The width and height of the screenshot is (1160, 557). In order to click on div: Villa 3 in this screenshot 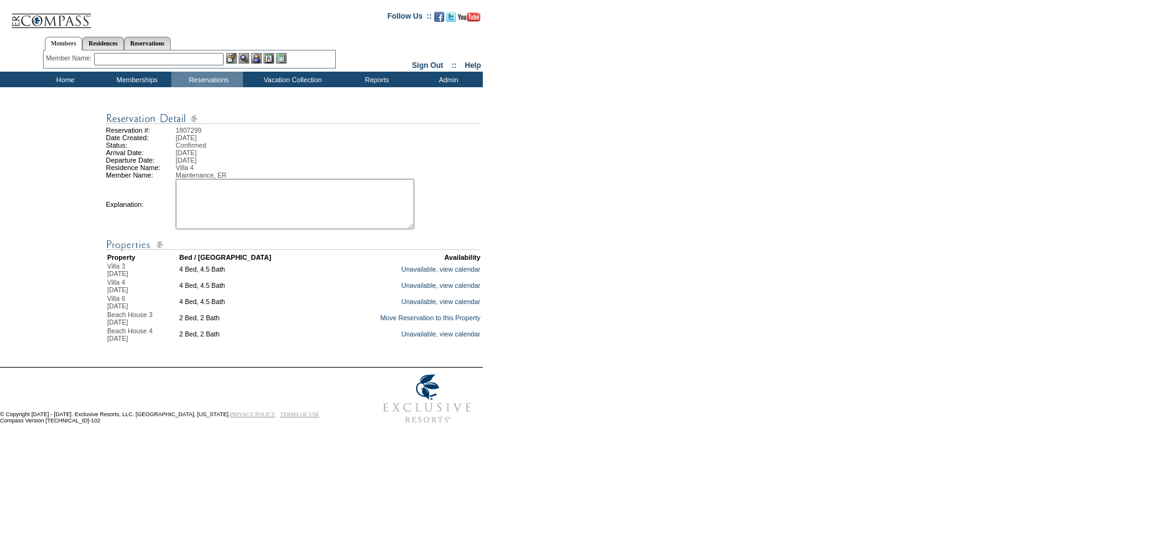, I will do `click(143, 266)`.